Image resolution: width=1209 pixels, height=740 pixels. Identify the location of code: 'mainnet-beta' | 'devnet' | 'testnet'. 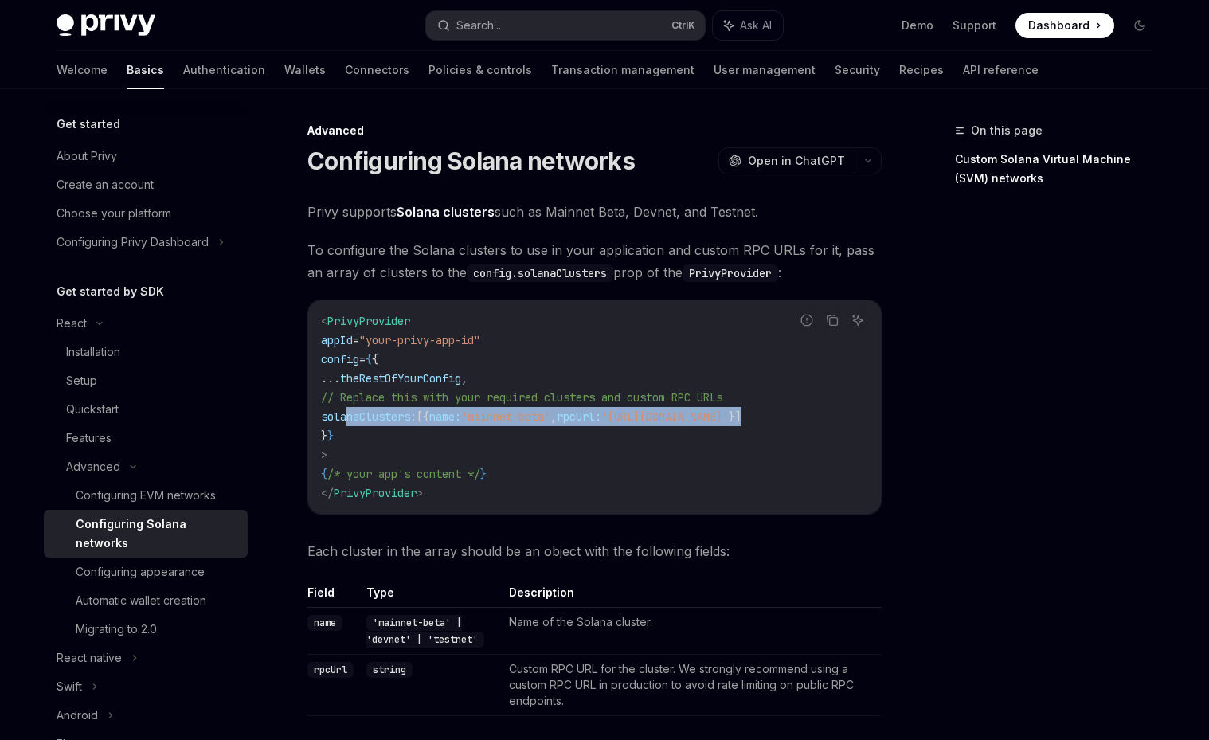
(425, 631).